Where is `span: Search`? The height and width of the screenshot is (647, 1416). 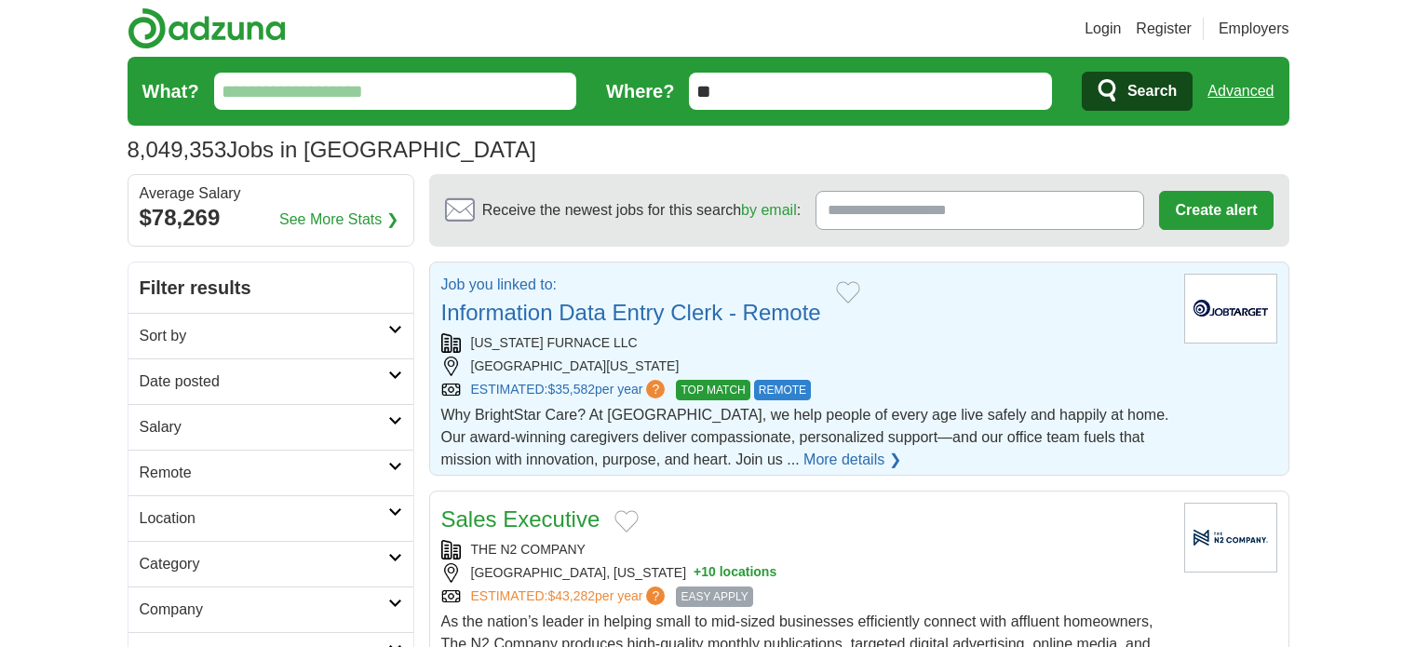 span: Search is located at coordinates (1152, 91).